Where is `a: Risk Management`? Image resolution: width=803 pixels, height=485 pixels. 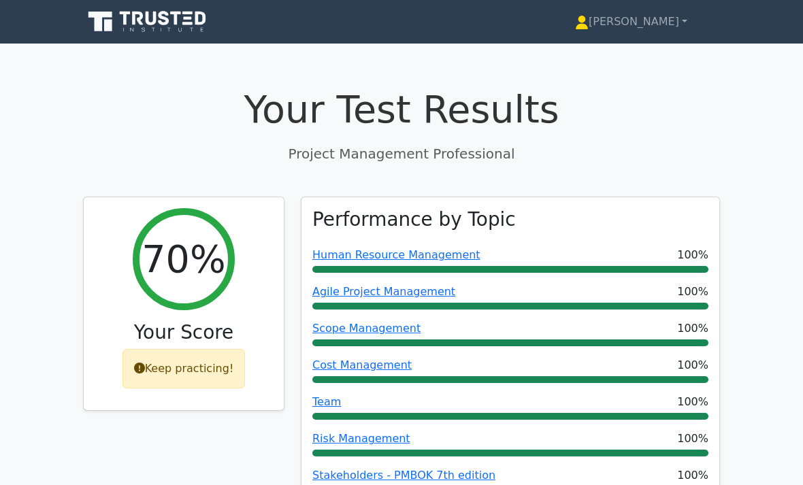 a: Risk Management is located at coordinates (362, 438).